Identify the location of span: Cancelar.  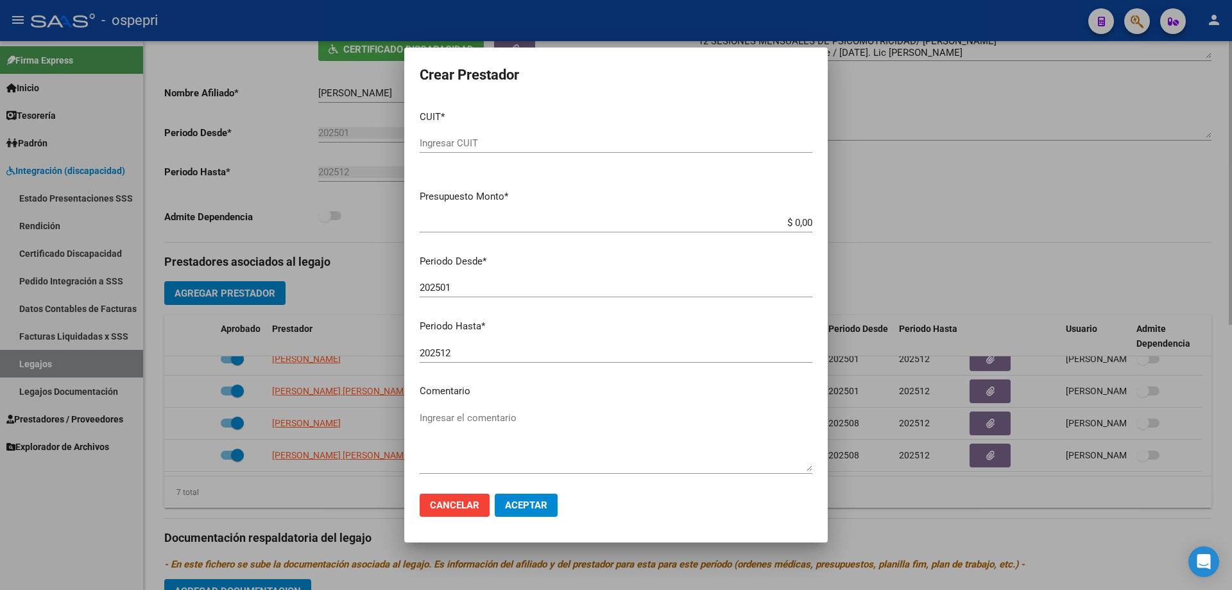
(454, 505).